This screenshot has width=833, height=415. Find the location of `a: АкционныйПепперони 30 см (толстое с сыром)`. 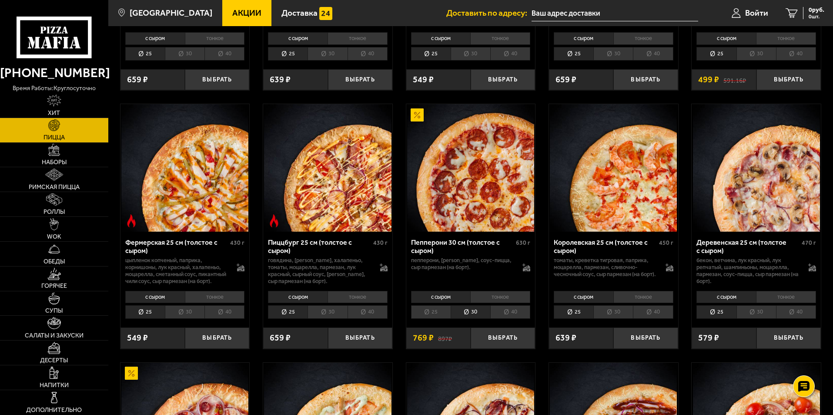

a: АкционныйПепперони 30 см (толстое с сыром) is located at coordinates (471, 167).